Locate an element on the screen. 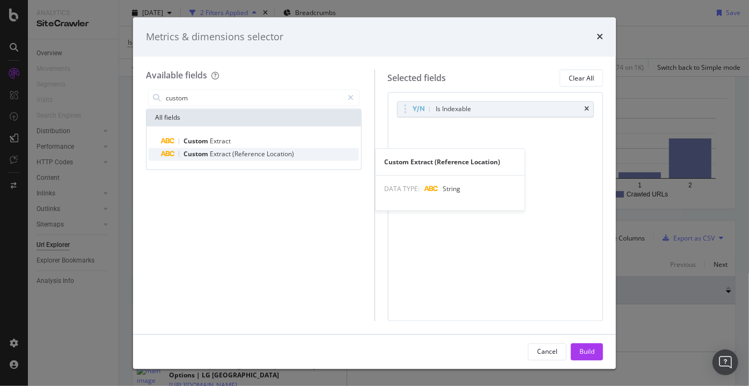 This screenshot has height=386, width=749. div: Is Indexabletimes is located at coordinates (496, 109).